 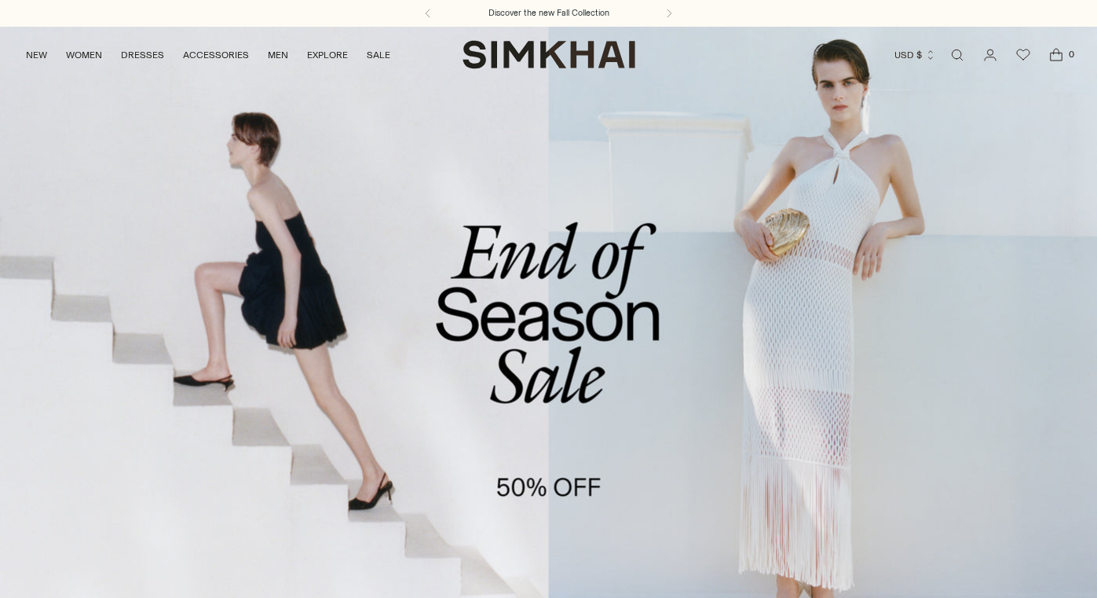 I want to click on a: ACCESSORIES, so click(x=216, y=55).